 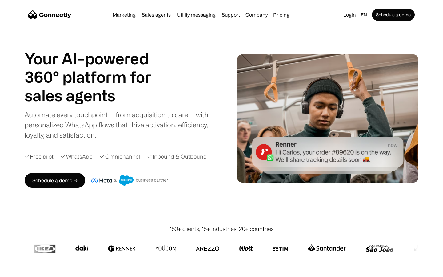 What do you see at coordinates (95, 95) in the screenshot?
I see `h1: sales agents` at bounding box center [95, 95].